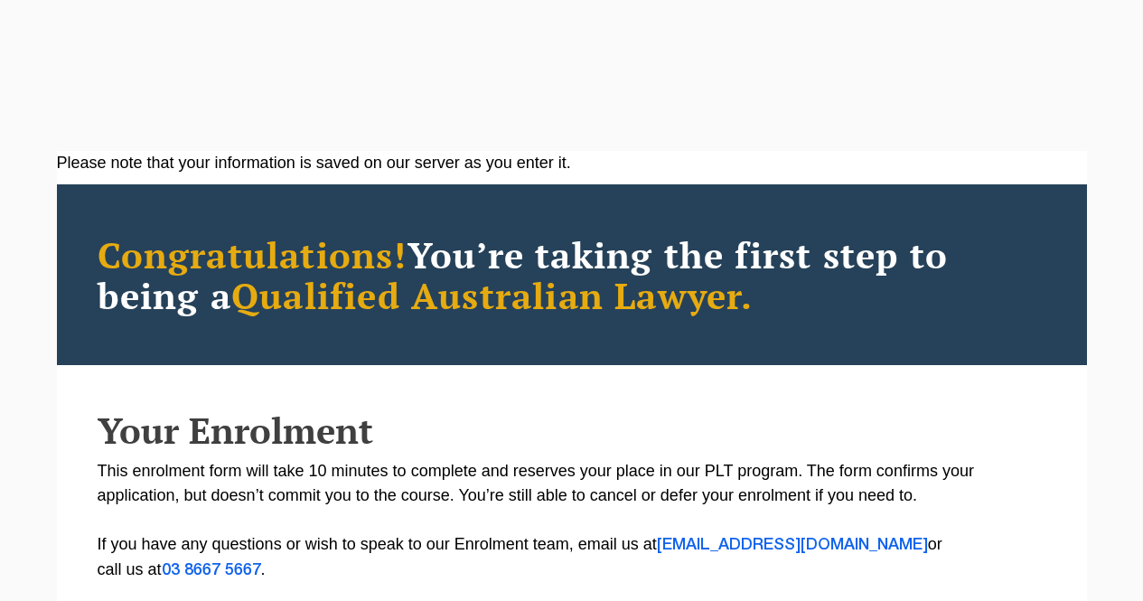  What do you see at coordinates (572, 275) in the screenshot?
I see `h2: You’re taking the first step to being a` at bounding box center [572, 275].